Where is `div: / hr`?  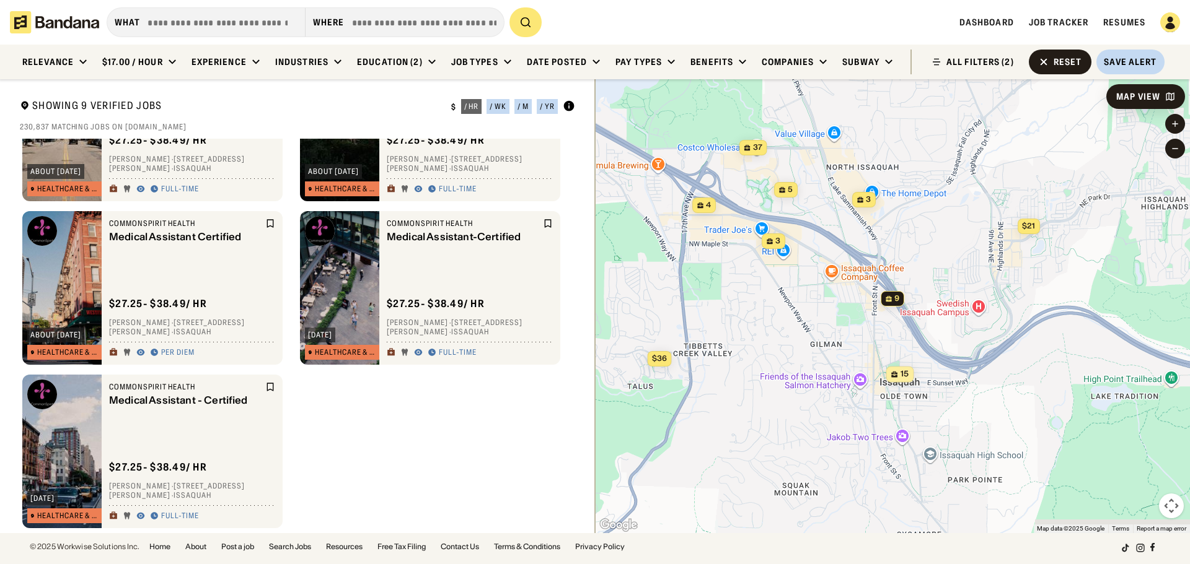 div: / hr is located at coordinates (472, 107).